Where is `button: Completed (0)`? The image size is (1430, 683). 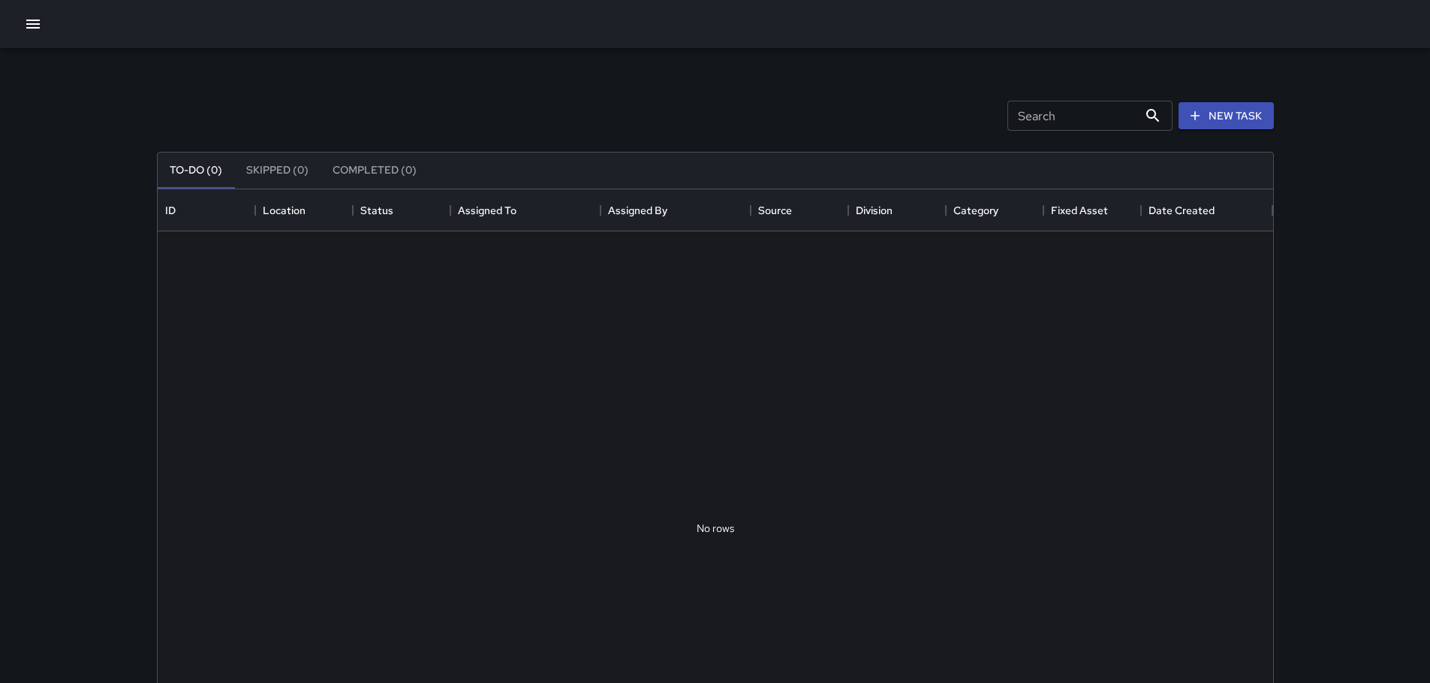
button: Completed (0) is located at coordinates (375, 170).